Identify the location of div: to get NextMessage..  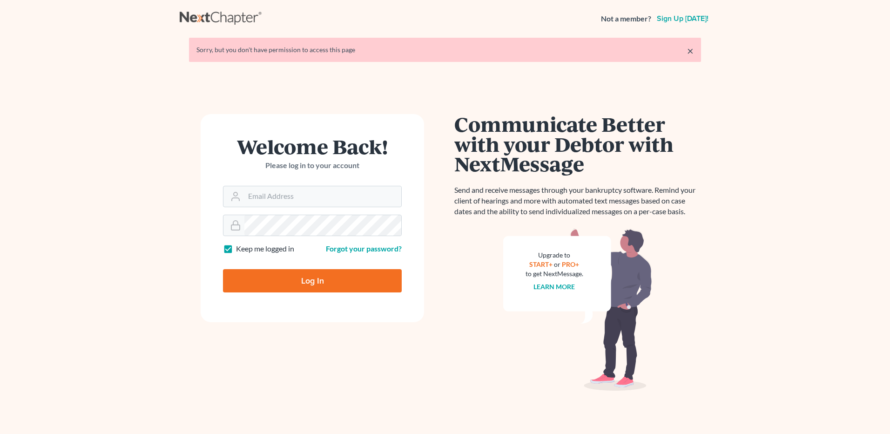
(554, 274).